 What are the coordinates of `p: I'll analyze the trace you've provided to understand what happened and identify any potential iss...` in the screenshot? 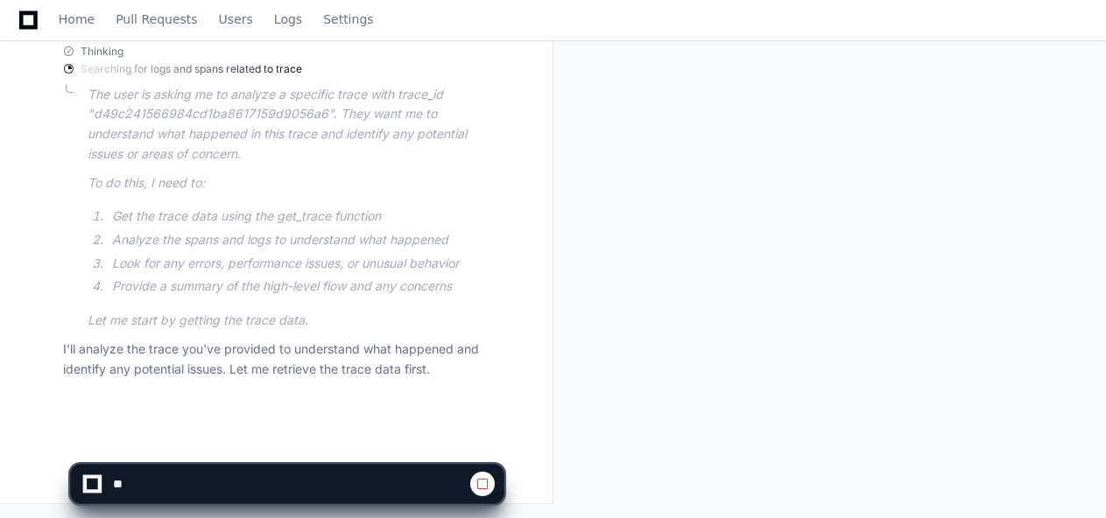 It's located at (283, 360).